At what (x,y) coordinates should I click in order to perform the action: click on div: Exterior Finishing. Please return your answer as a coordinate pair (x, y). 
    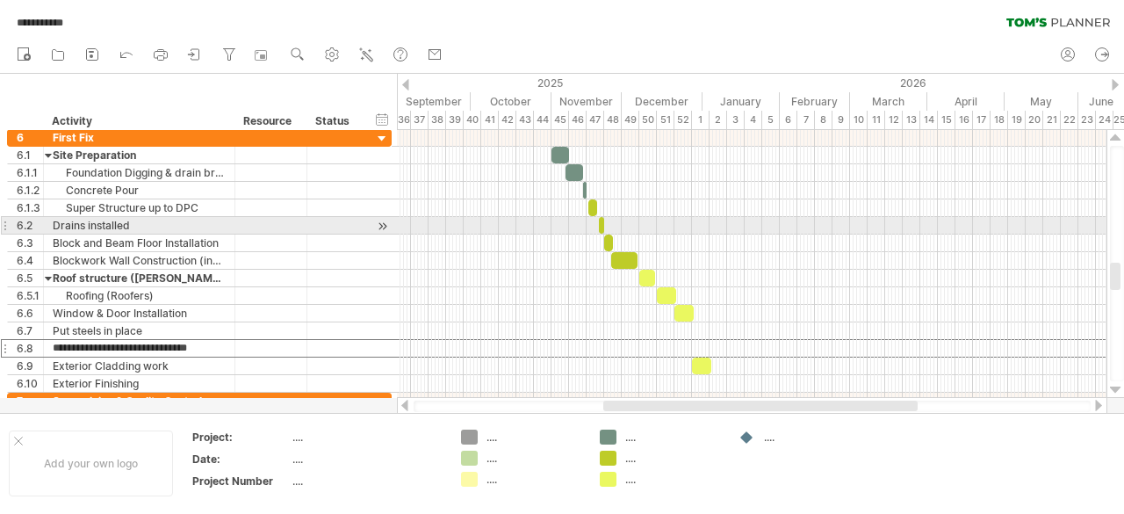
    Looking at the image, I should click on (139, 383).